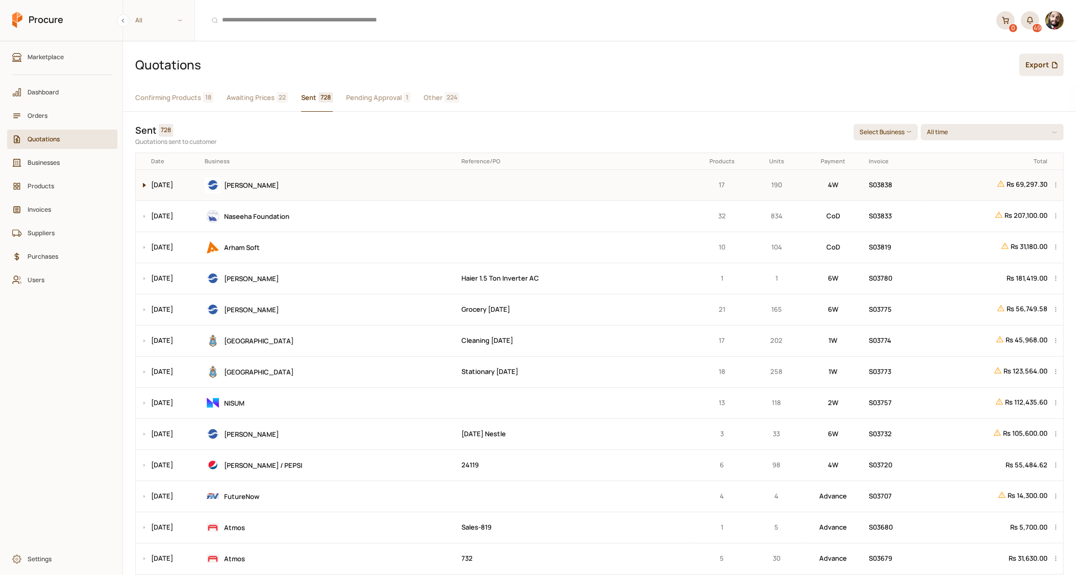 Image resolution: width=1076 pixels, height=575 pixels. I want to click on p: 118, so click(777, 403).